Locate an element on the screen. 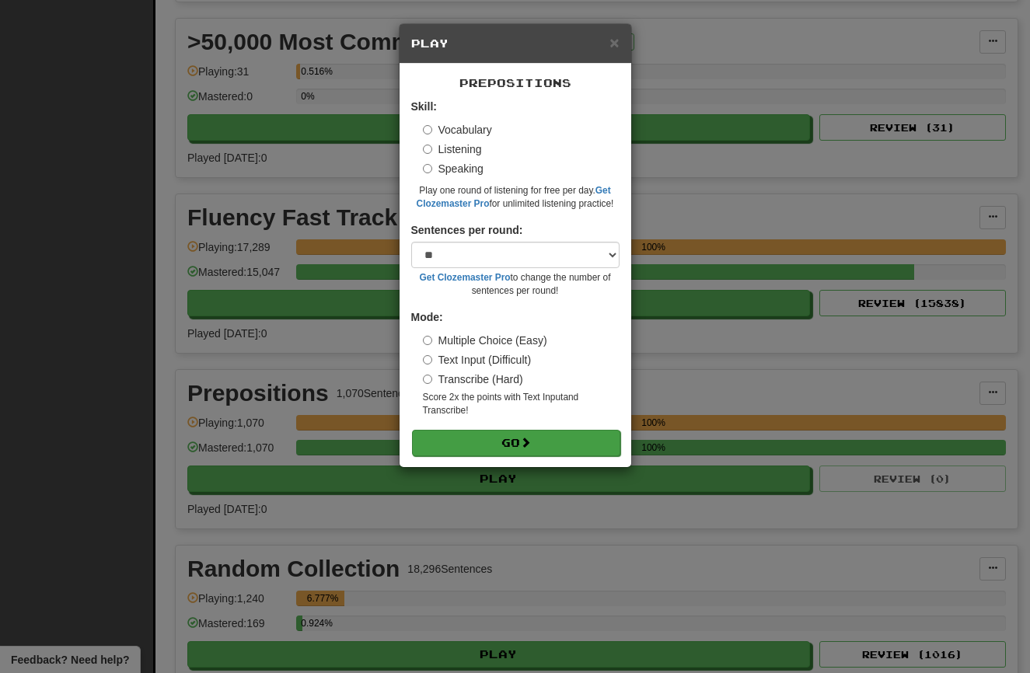 Image resolution: width=1030 pixels, height=673 pixels. label: Multiple Choice (Easy) is located at coordinates (485, 340).